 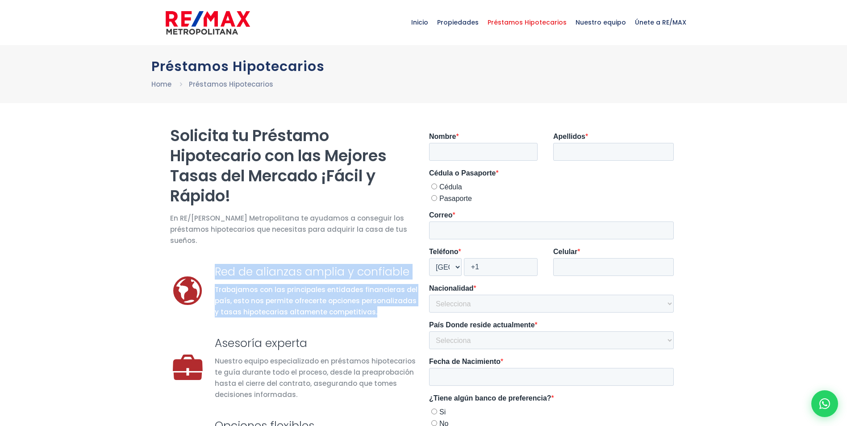 I want to click on input: Peso Dominicano, so click(x=5, y=321).